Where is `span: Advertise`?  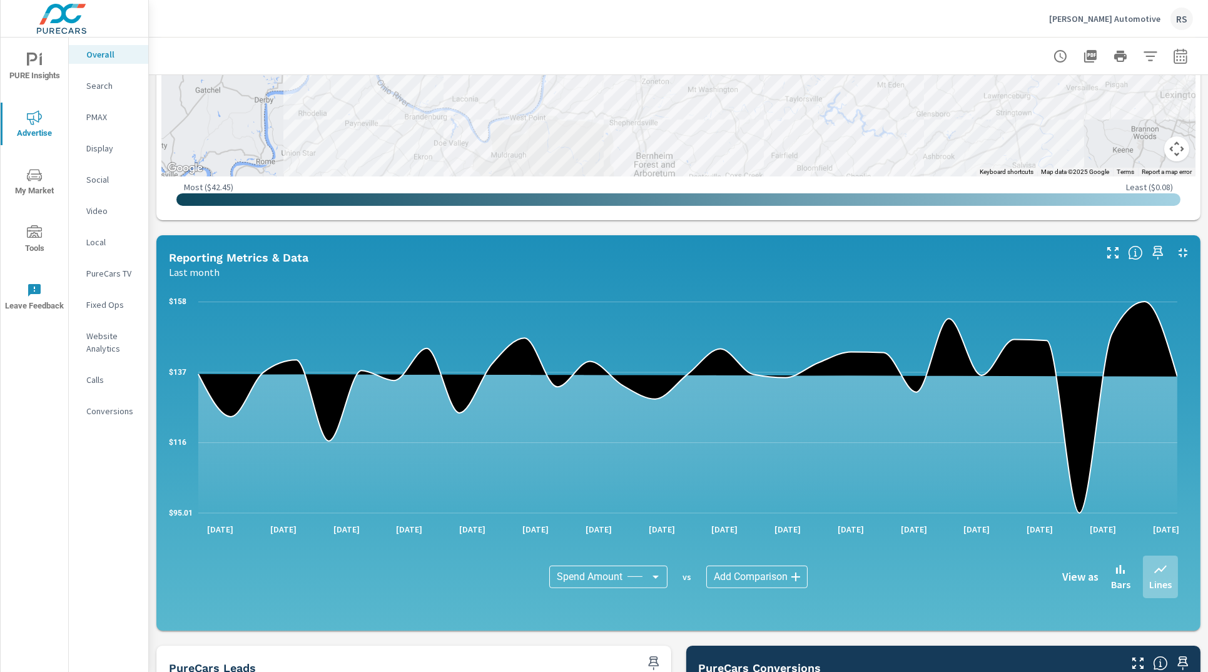
span: Advertise is located at coordinates (34, 125).